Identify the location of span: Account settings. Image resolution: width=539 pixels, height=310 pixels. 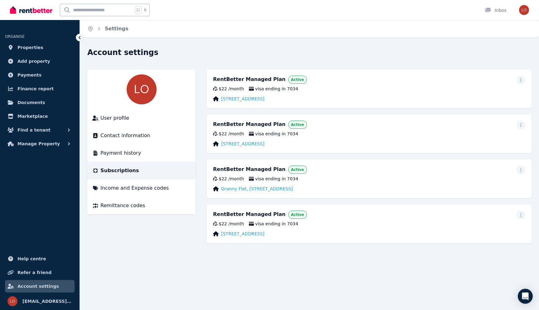
(38, 286).